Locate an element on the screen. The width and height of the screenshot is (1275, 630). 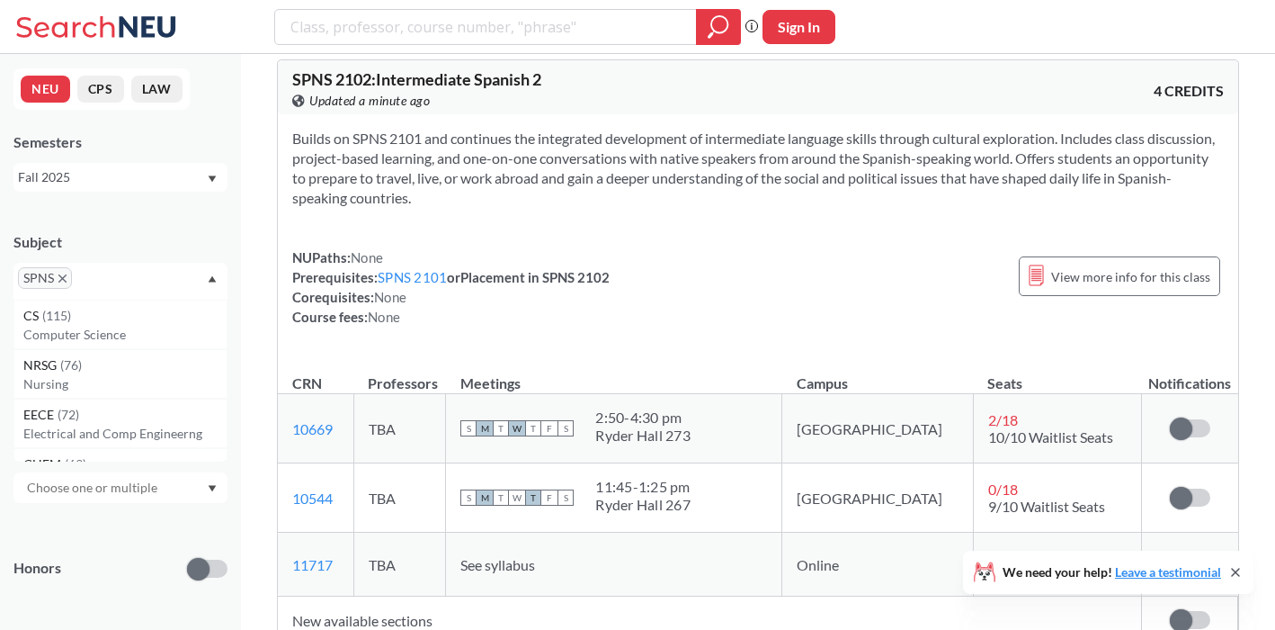
input: Class, professor, course number, "phrase" is located at coordinates (486, 27).